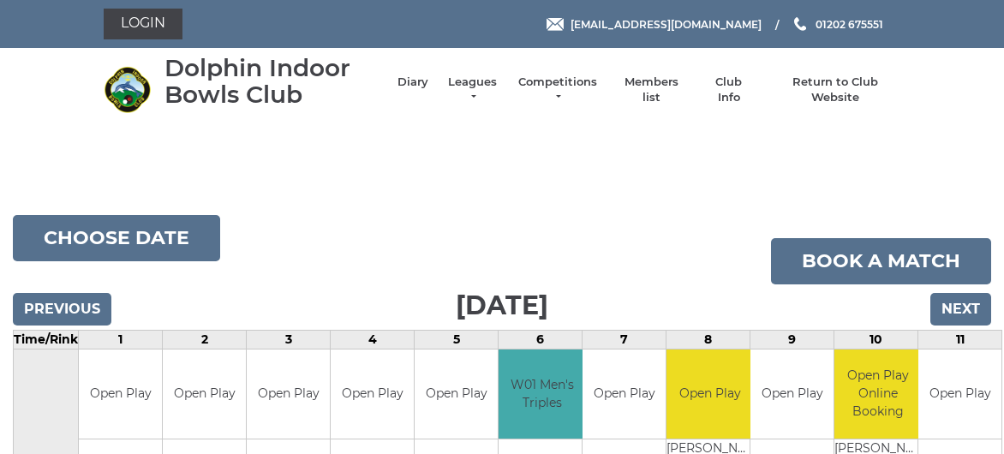  Describe the element at coordinates (457, 339) in the screenshot. I see `td: 5` at that location.